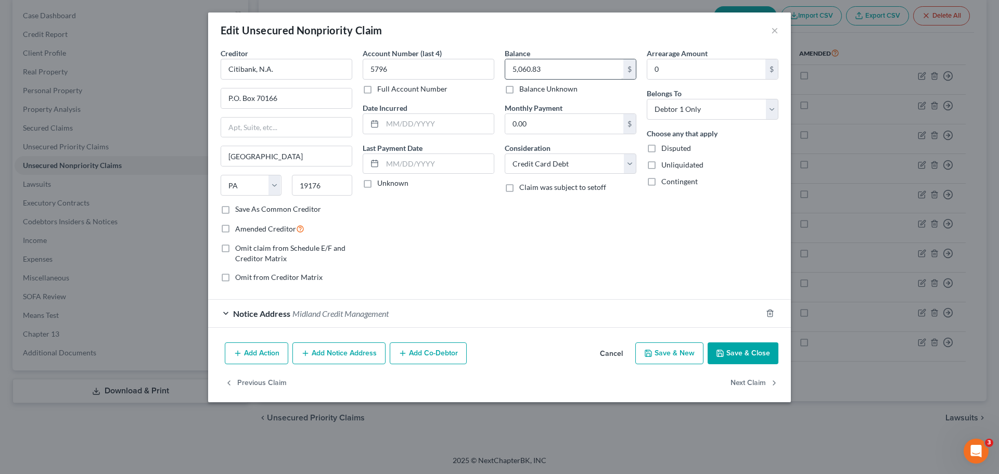  What do you see at coordinates (257, 353) in the screenshot?
I see `button: Add Action` at bounding box center [257, 353].